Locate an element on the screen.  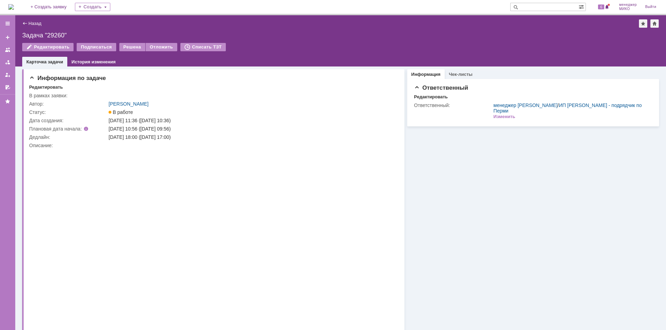
a: Информация is located at coordinates (426, 74).